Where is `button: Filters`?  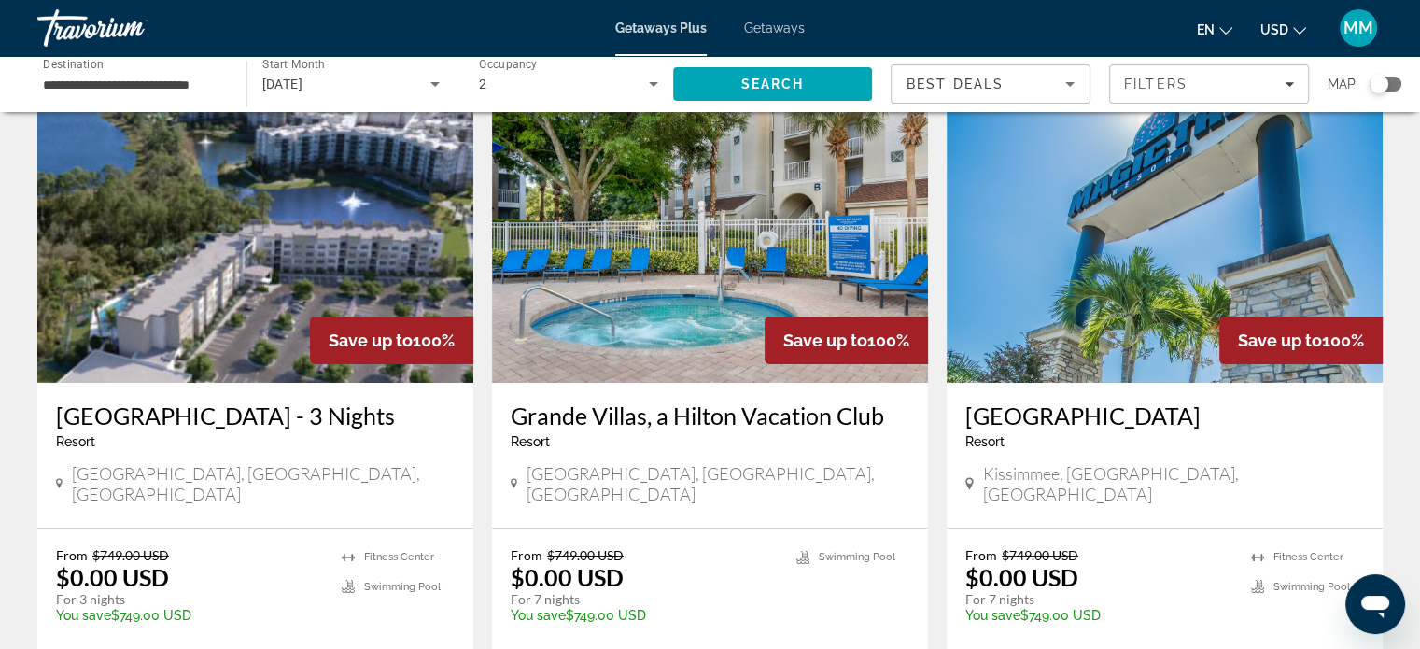 button: Filters is located at coordinates (1209, 84).